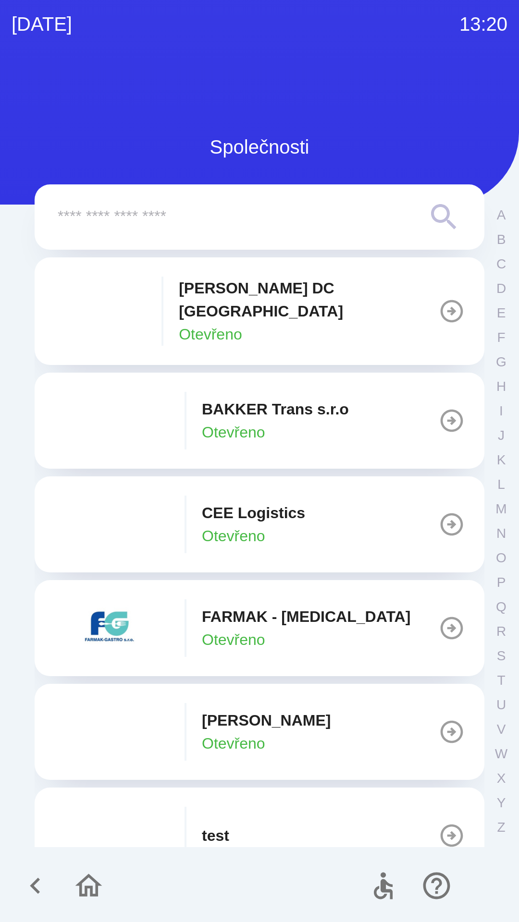  I want to click on p: C, so click(501, 264).